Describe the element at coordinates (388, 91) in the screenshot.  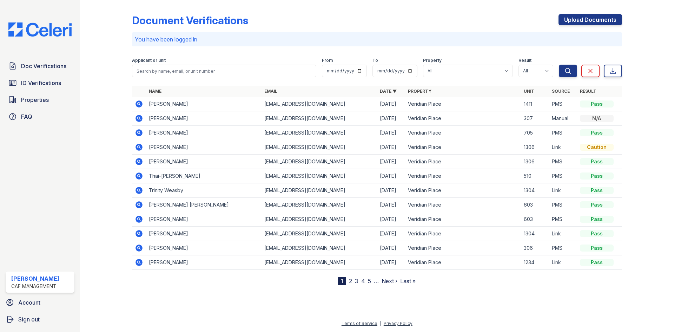
I see `a: Date ▼` at that location.